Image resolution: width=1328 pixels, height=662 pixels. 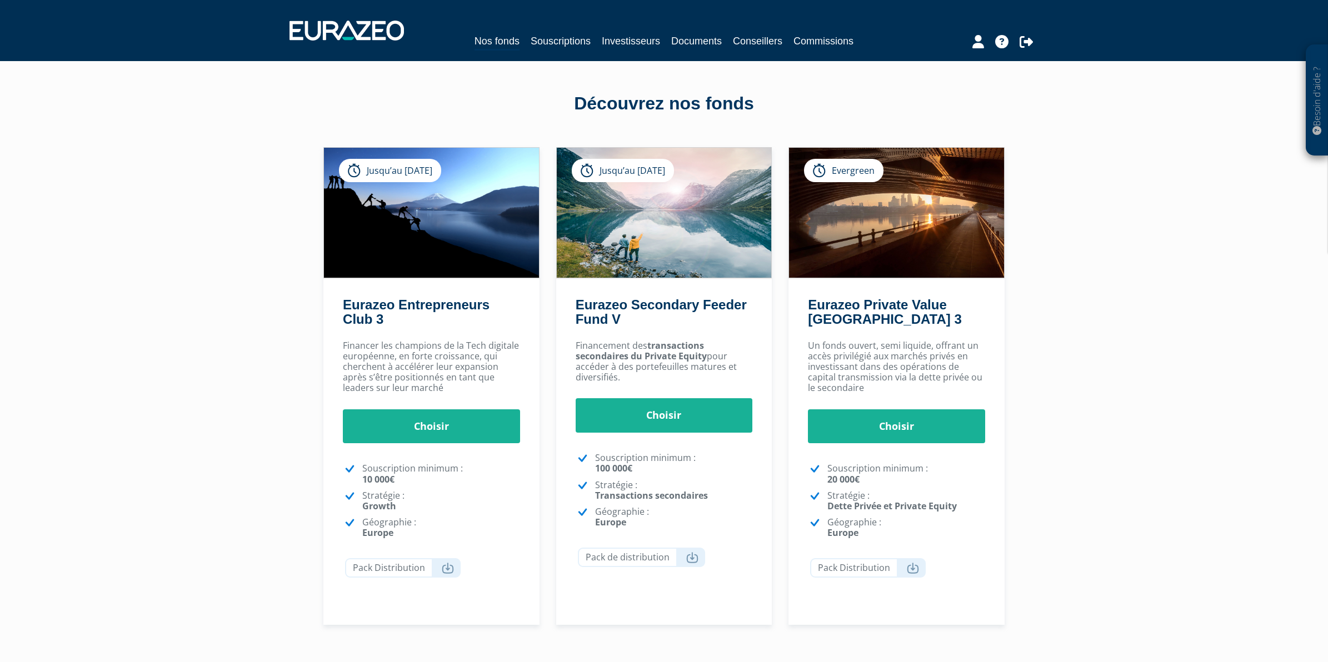 I want to click on img: 1732889491-logotype_eurazeo_blanc_rvb.png, so click(x=347, y=31).